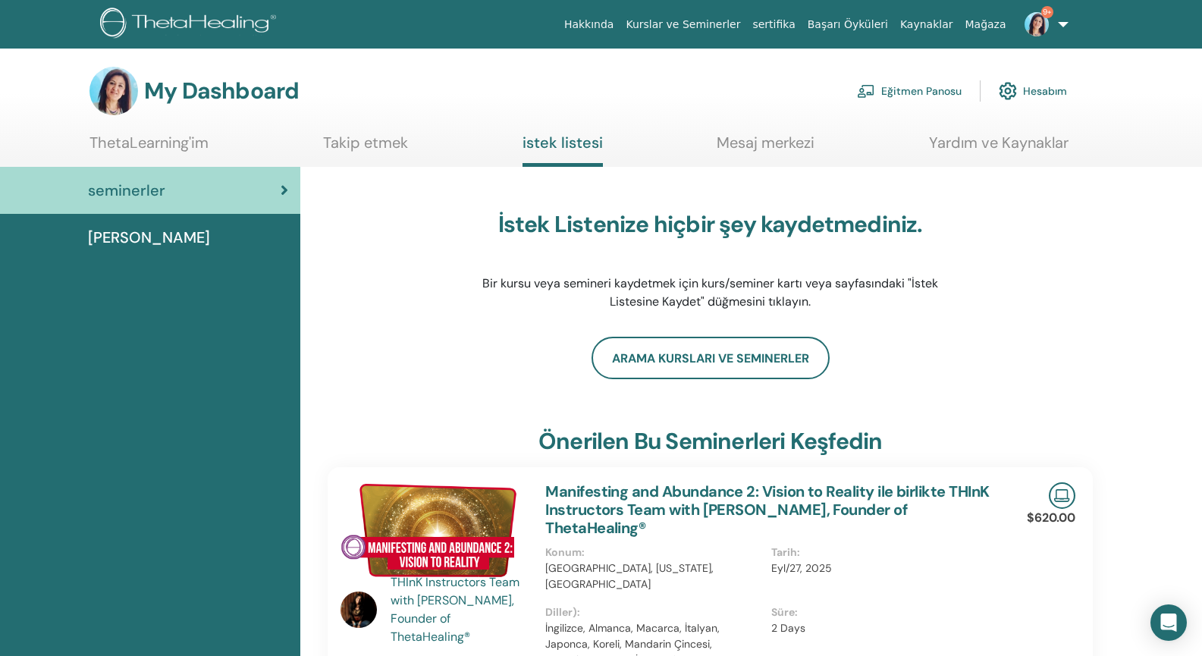 This screenshot has height=656, width=1202. Describe the element at coordinates (653, 552) in the screenshot. I see `p: Konum :` at that location.